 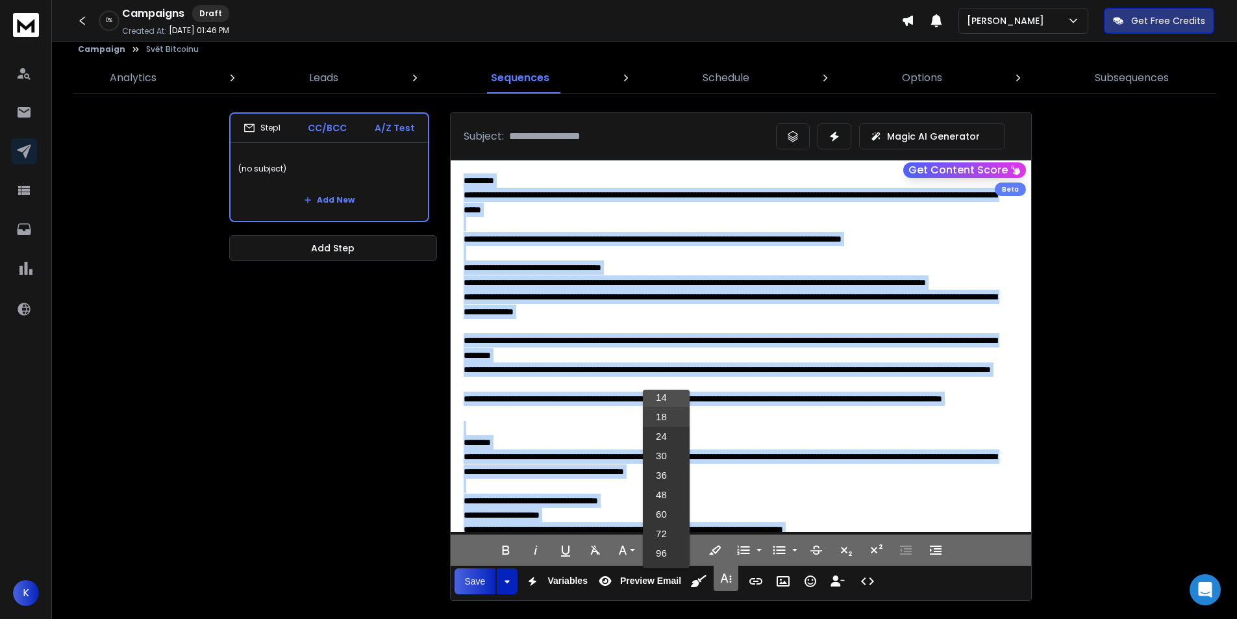 I want to click on span: Preview Email, so click(x=651, y=580).